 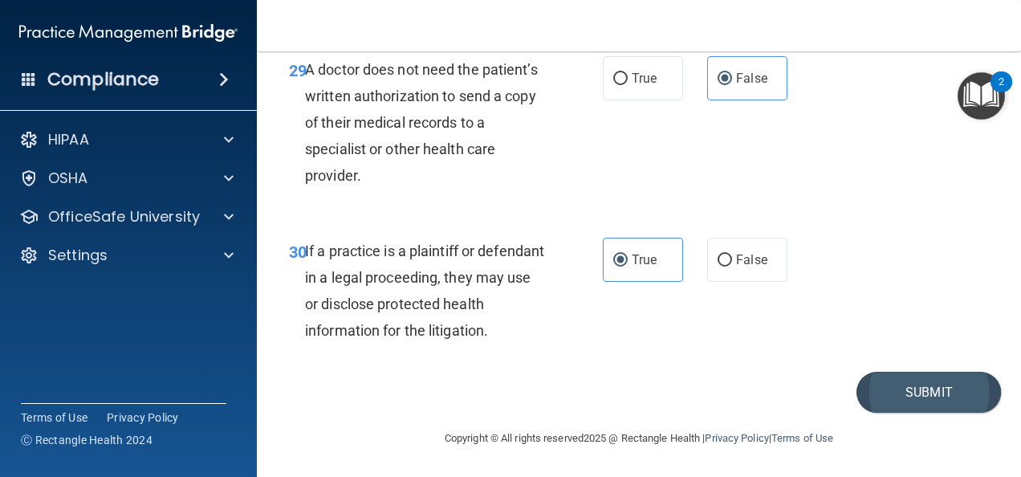 I want to click on button: Submit, so click(x=929, y=392).